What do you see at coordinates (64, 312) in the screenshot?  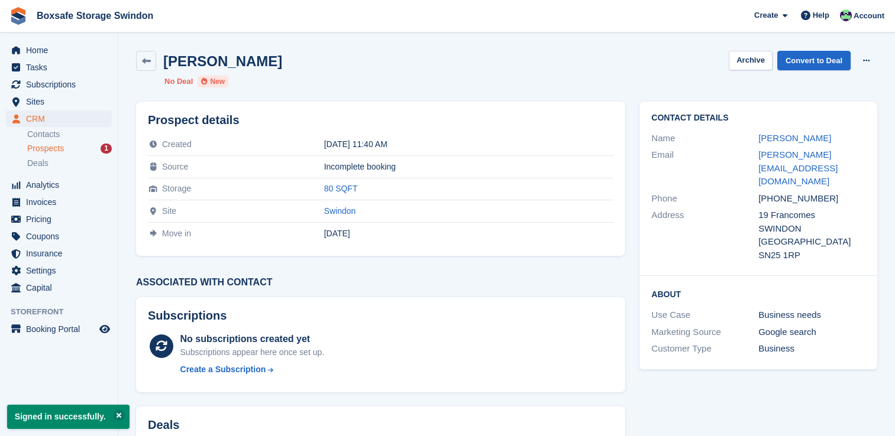 I see `span: Storefront` at bounding box center [64, 312].